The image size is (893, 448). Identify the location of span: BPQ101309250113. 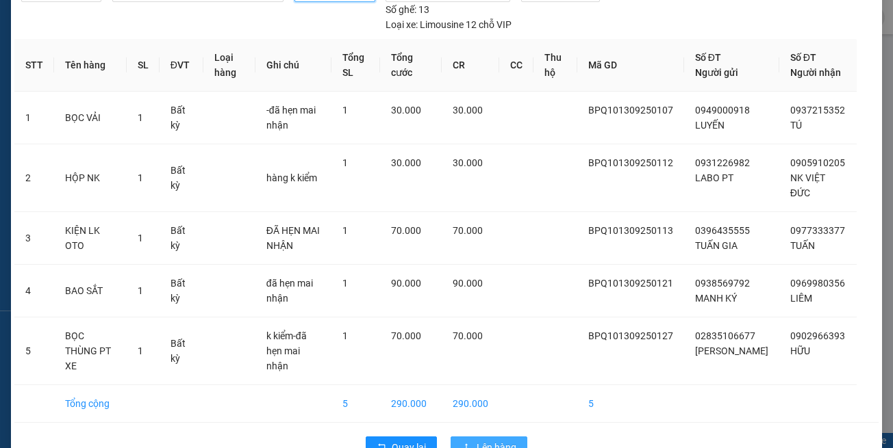
(630, 231).